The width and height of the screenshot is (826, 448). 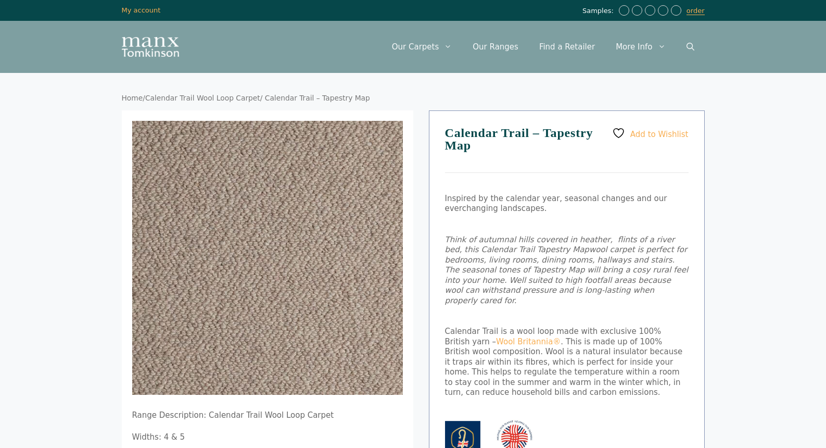 I want to click on p: Range Description: Calendar Trail Wool Loop Carpet, so click(x=268, y=415).